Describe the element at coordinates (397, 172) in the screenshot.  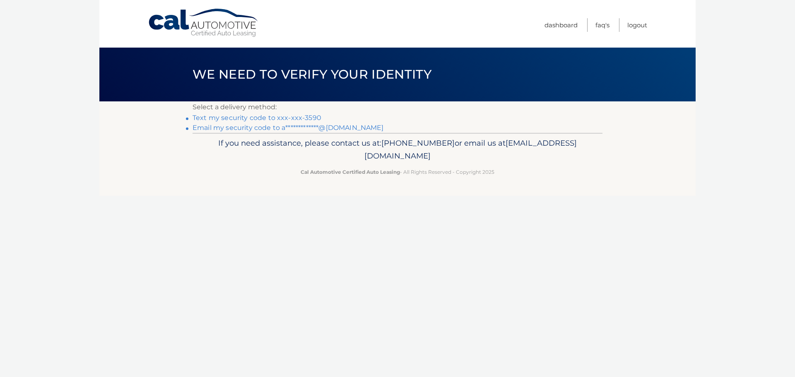
I see `p: - All Rights Reserved - Copyright 2025` at that location.